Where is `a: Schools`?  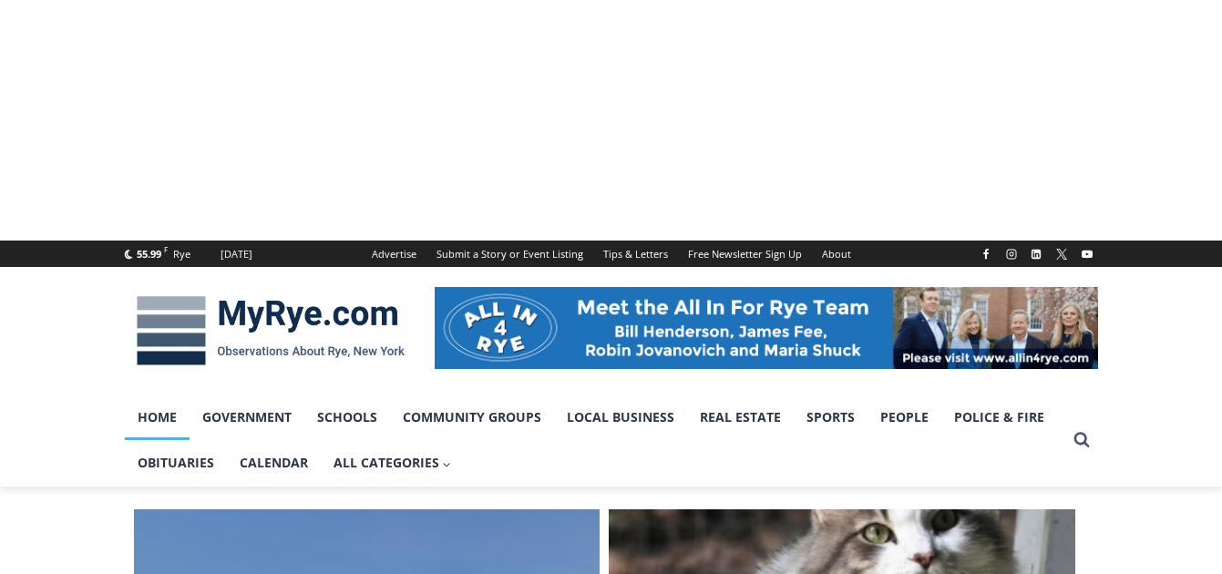 a: Schools is located at coordinates (347, 417).